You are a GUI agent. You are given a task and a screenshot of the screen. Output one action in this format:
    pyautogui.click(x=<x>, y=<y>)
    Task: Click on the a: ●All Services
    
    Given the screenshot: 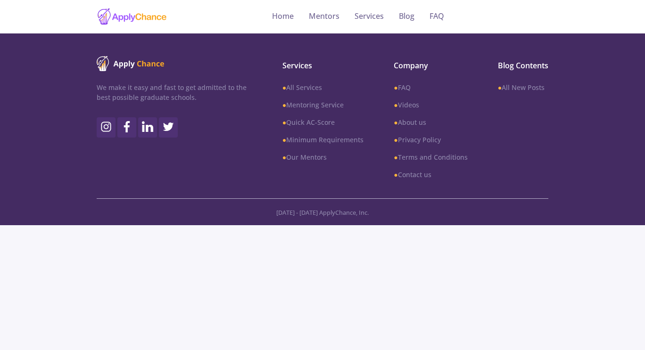 What is the action you would take?
    pyautogui.click(x=323, y=87)
    